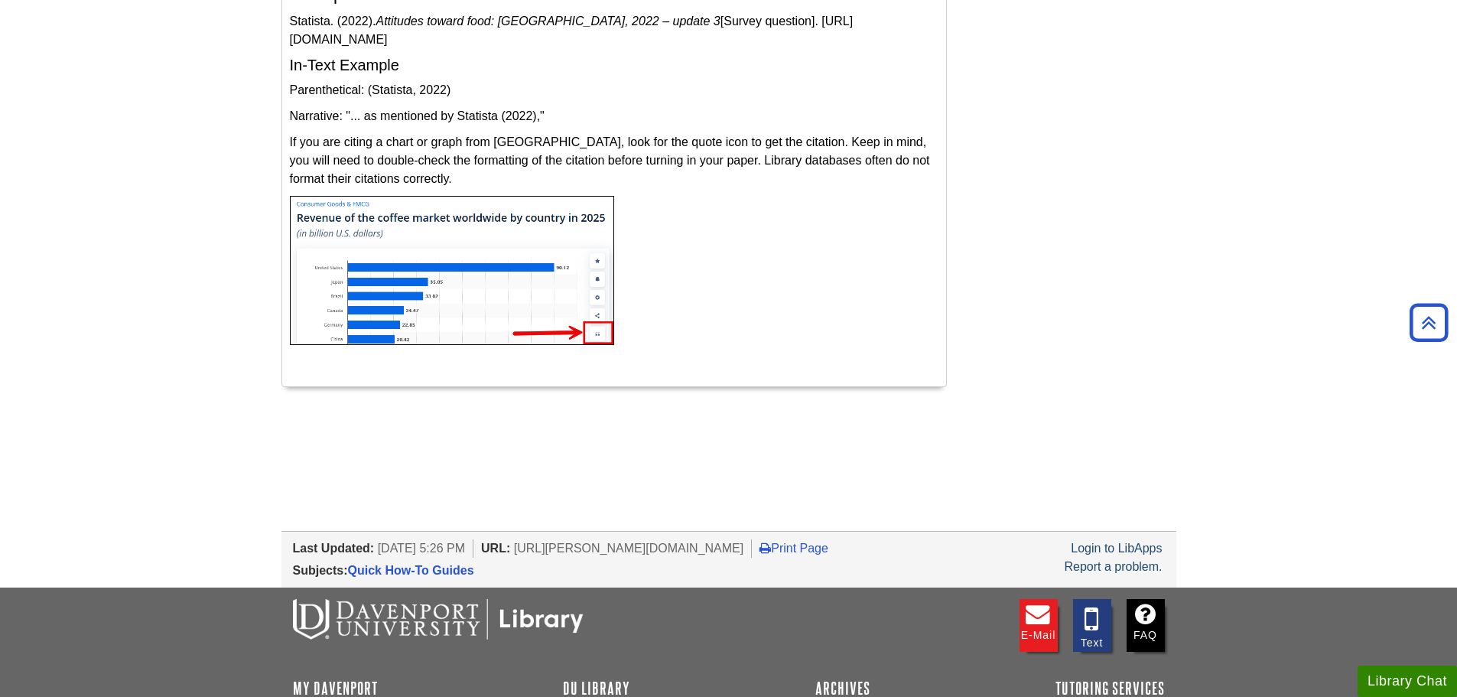 The image size is (1457, 697). Describe the element at coordinates (614, 65) in the screenshot. I see `h5: In-Text Example` at that location.